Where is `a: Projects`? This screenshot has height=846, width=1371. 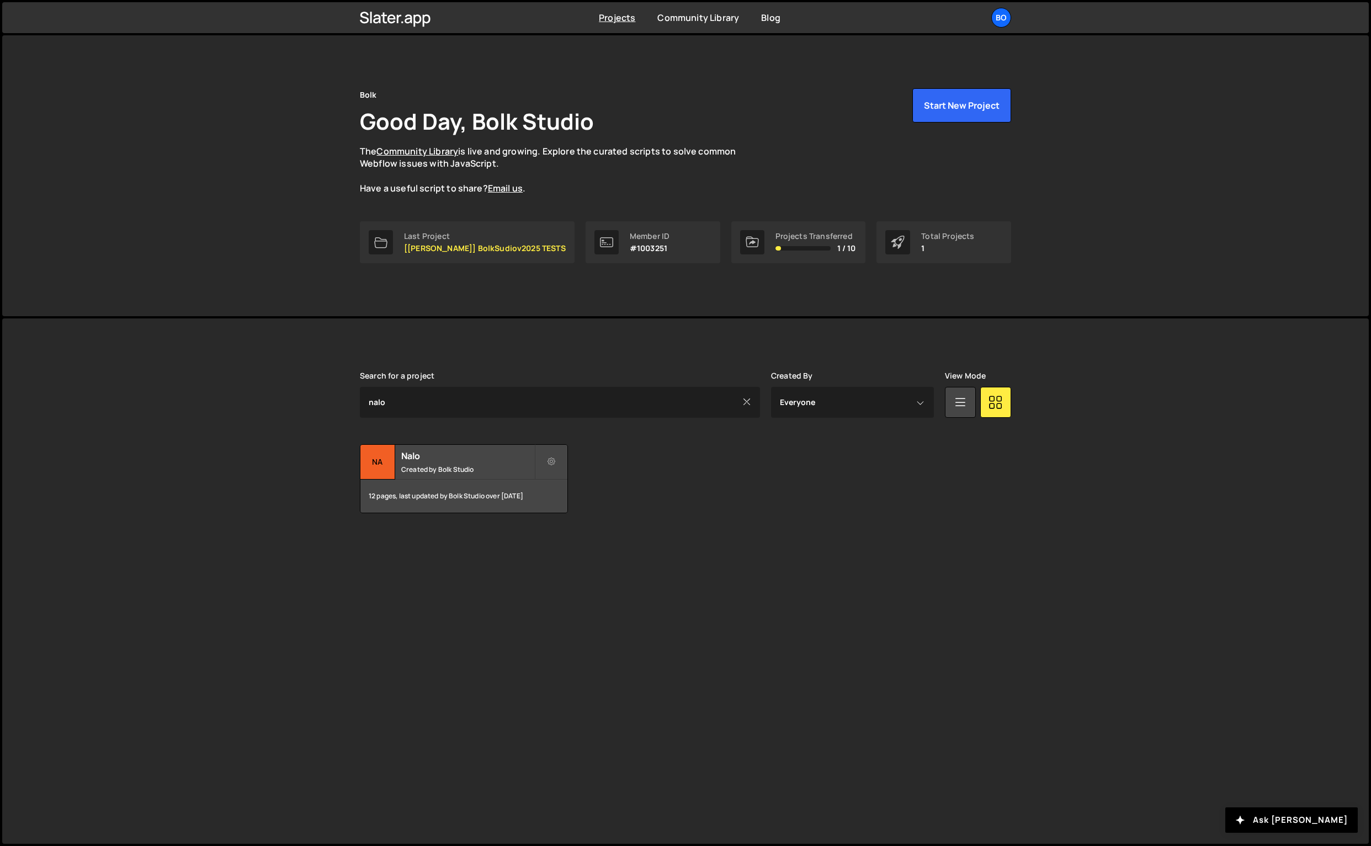
a: Projects is located at coordinates (617, 18).